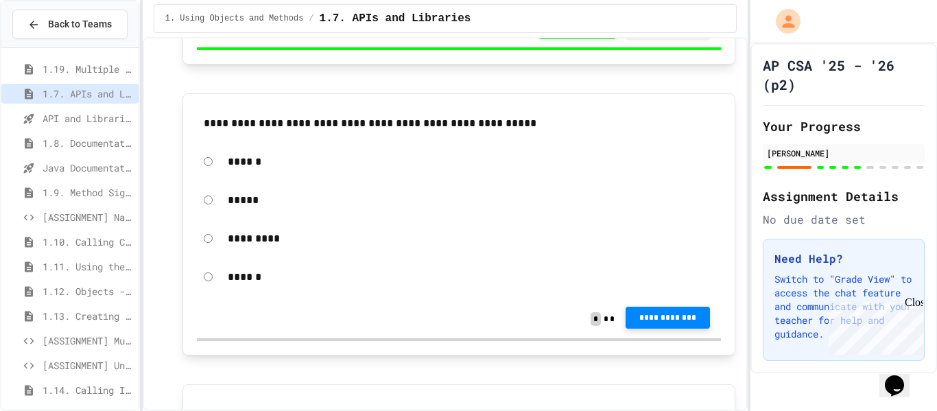 This screenshot has height=411, width=937. Describe the element at coordinates (844, 219) in the screenshot. I see `div: No due date set` at that location.